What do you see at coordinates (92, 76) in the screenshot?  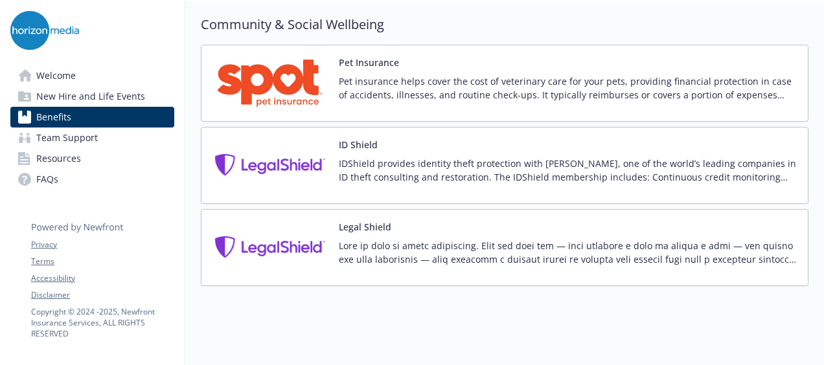 I see `a: Welcome` at bounding box center [92, 76].